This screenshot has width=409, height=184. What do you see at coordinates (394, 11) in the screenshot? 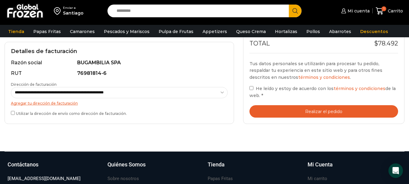
I see `span: Carrito` at bounding box center [394, 11].